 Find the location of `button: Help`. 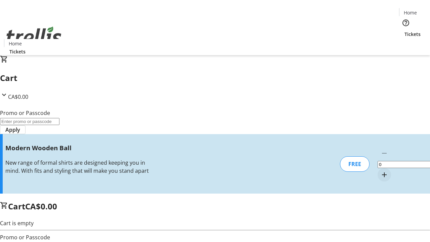

button: Help is located at coordinates (406, 23).